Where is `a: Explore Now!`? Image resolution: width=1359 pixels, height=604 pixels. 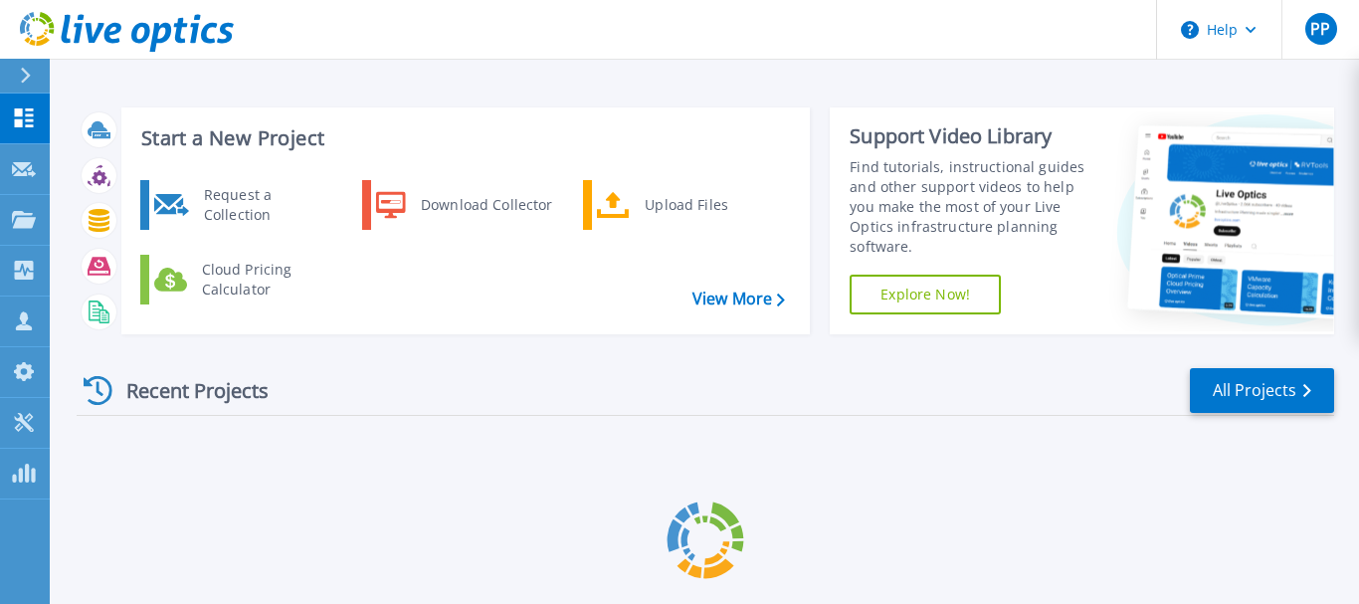 a: Explore Now! is located at coordinates (925, 294).